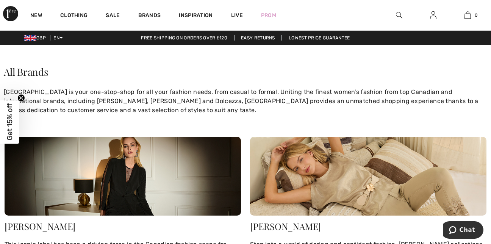 This screenshot has height=244, width=491. I want to click on img: My Bag, so click(467, 15).